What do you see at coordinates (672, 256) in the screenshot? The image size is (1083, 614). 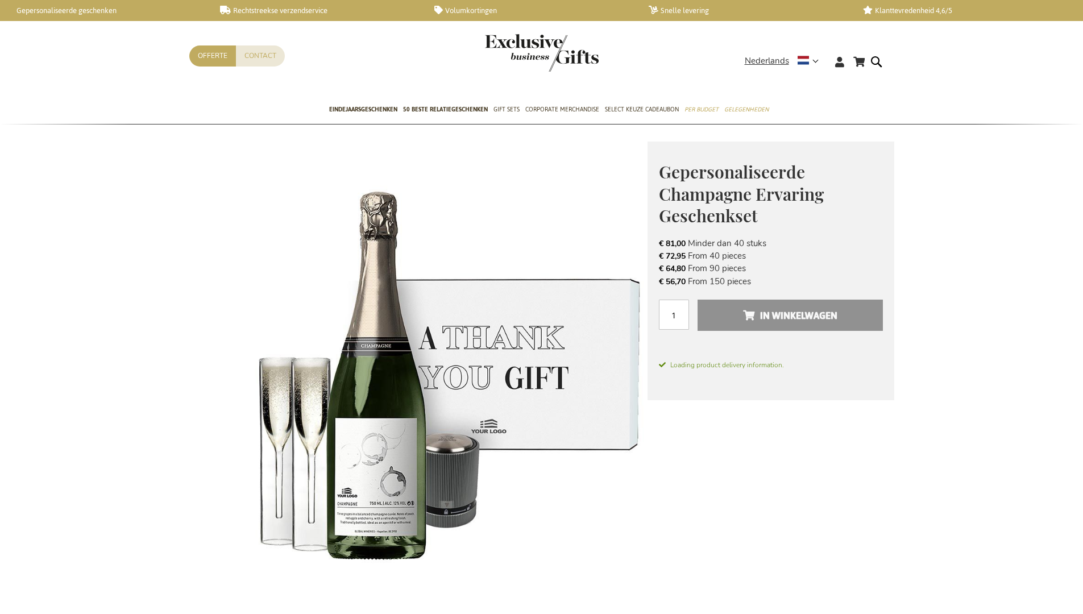 I see `span: € 72,95` at bounding box center [672, 256].